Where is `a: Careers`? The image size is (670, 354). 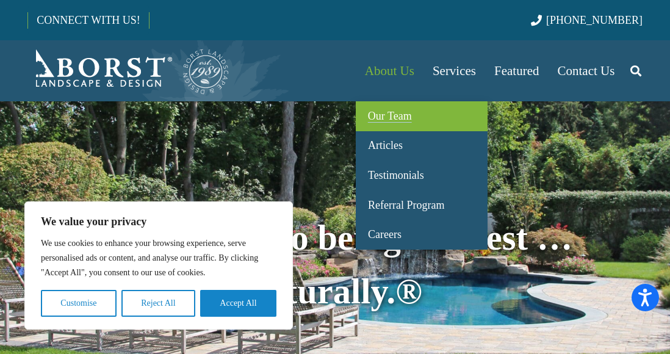 a: Careers is located at coordinates (421, 234).